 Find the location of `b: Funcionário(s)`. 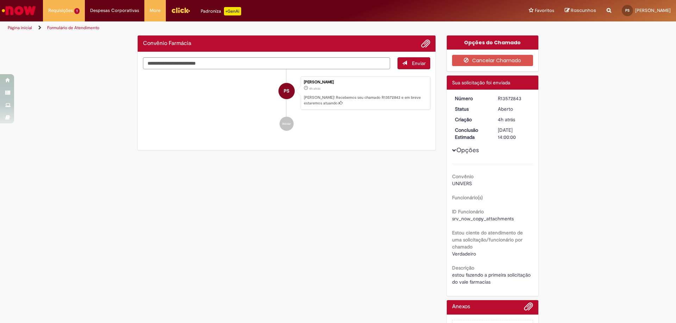

b: Funcionário(s) is located at coordinates (467, 198).